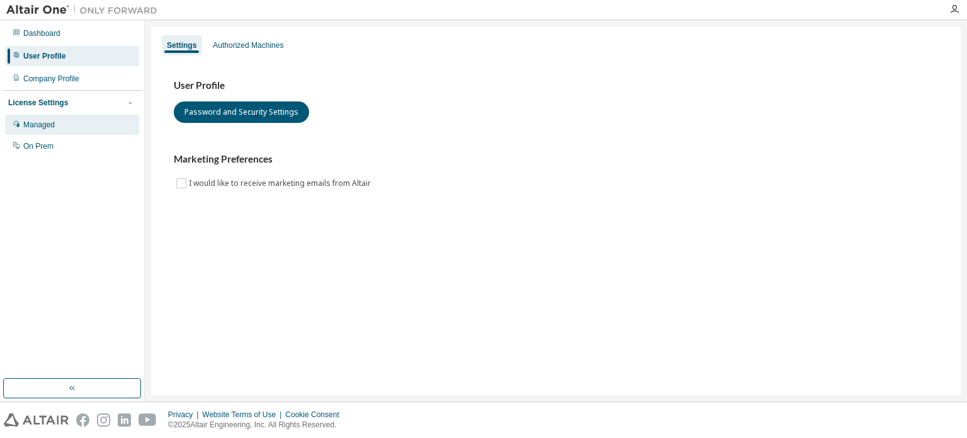  Describe the element at coordinates (281, 183) in the screenshot. I see `label: I would like to receive marketing emails from Altair` at that location.